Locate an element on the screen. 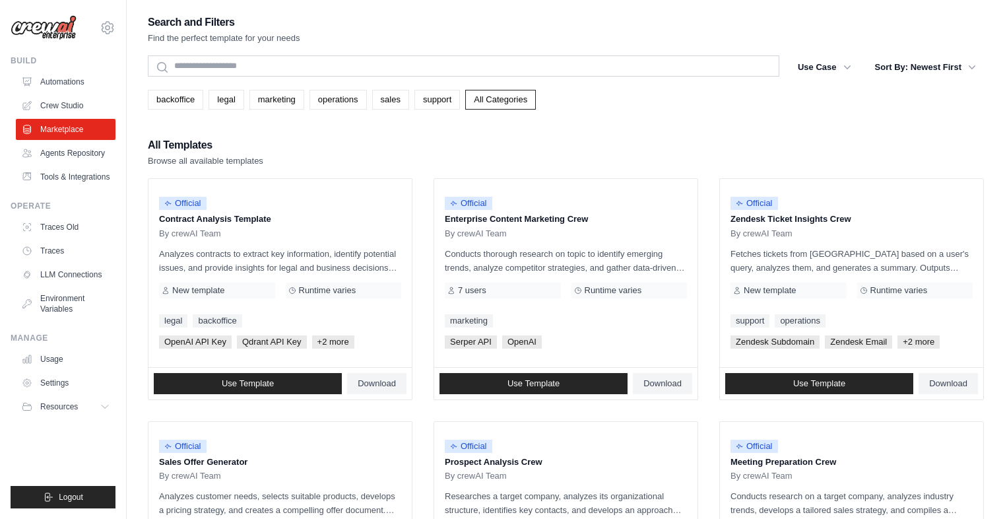  a: Settings is located at coordinates (65, 383).